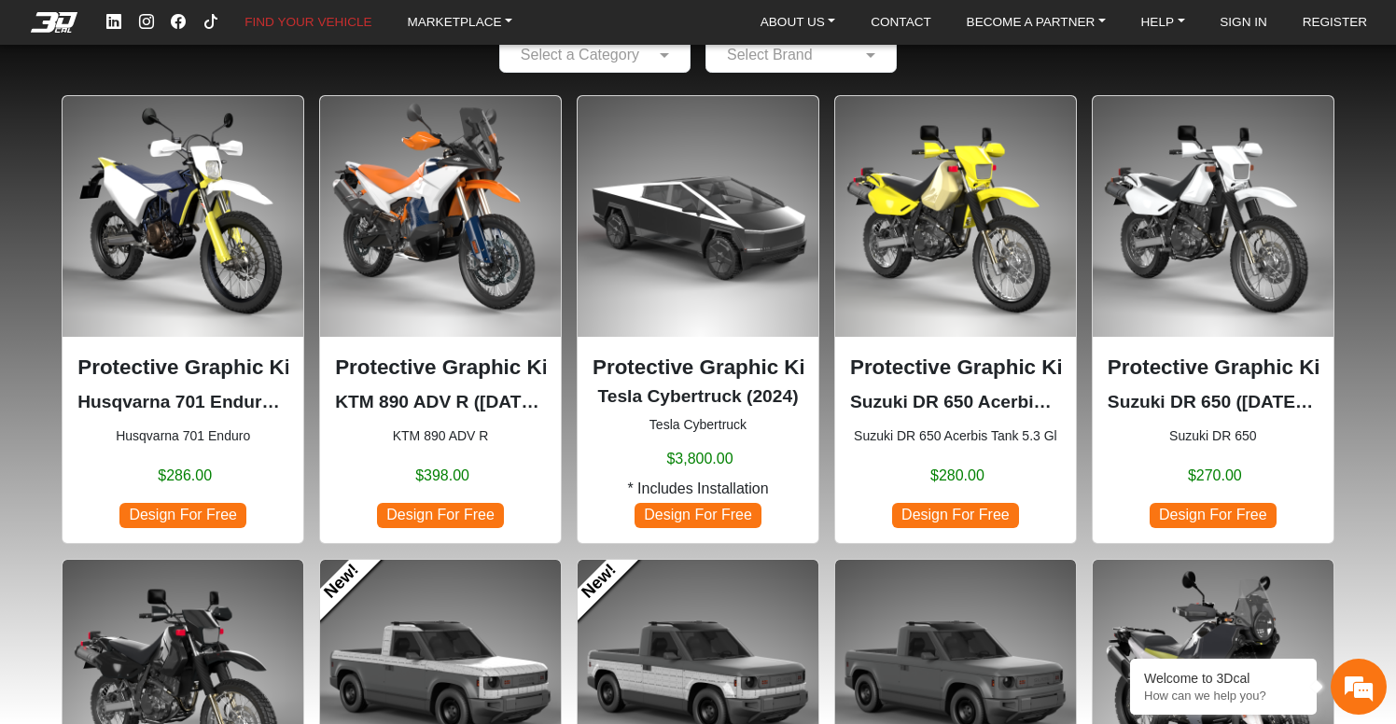 Image resolution: width=1396 pixels, height=724 pixels. I want to click on a: SIGN IN, so click(1243, 22).